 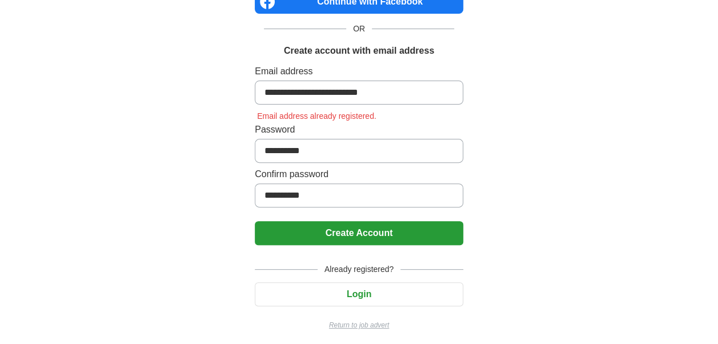 I want to click on span: OR, so click(x=359, y=29).